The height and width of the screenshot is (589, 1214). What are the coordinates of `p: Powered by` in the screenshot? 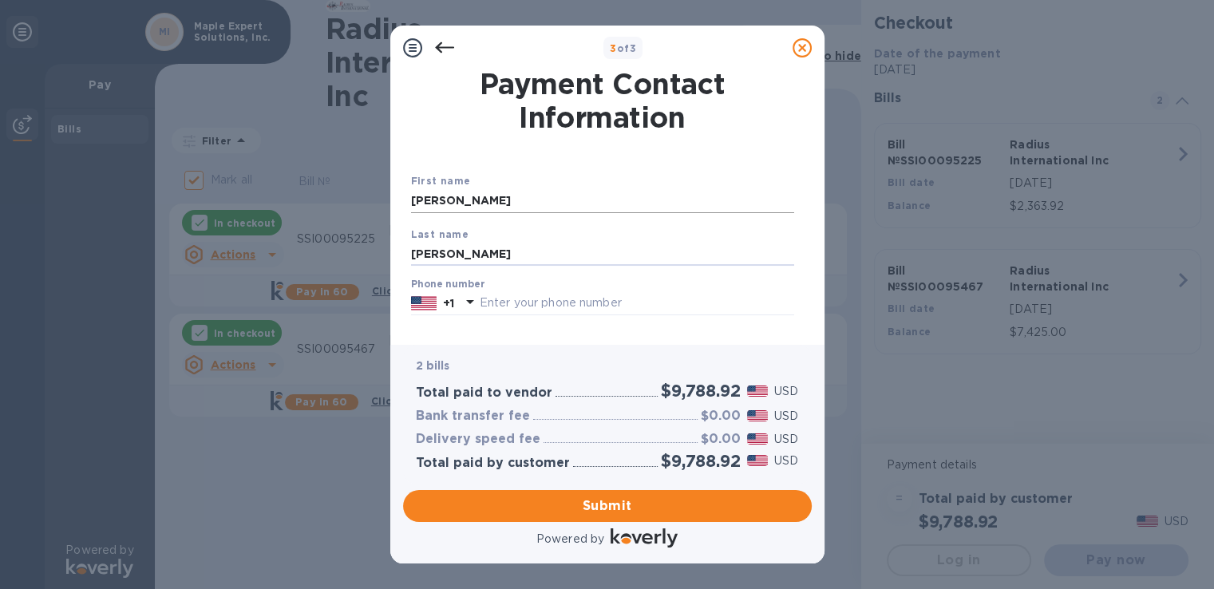 It's located at (570, 539).